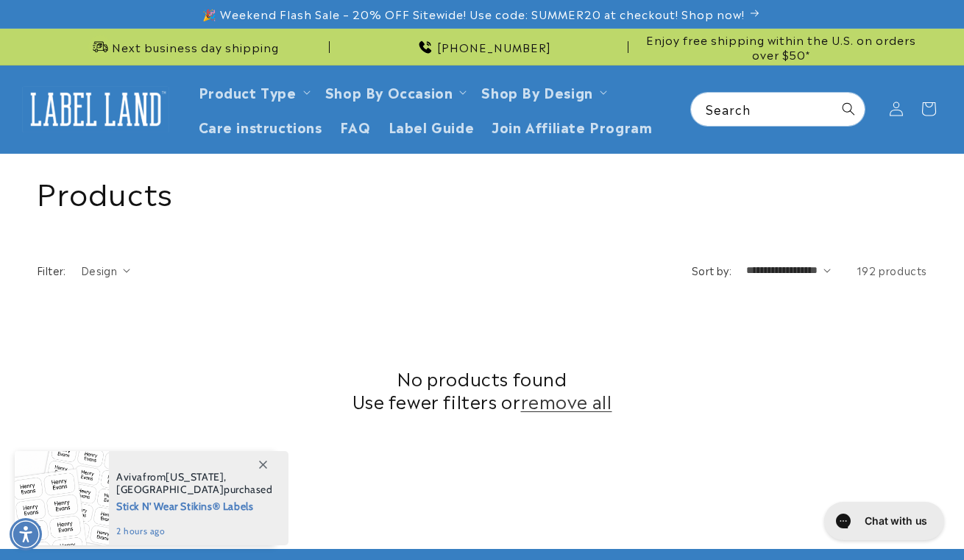  What do you see at coordinates (195, 47) in the screenshot?
I see `span: Next business day shipping` at bounding box center [195, 47].